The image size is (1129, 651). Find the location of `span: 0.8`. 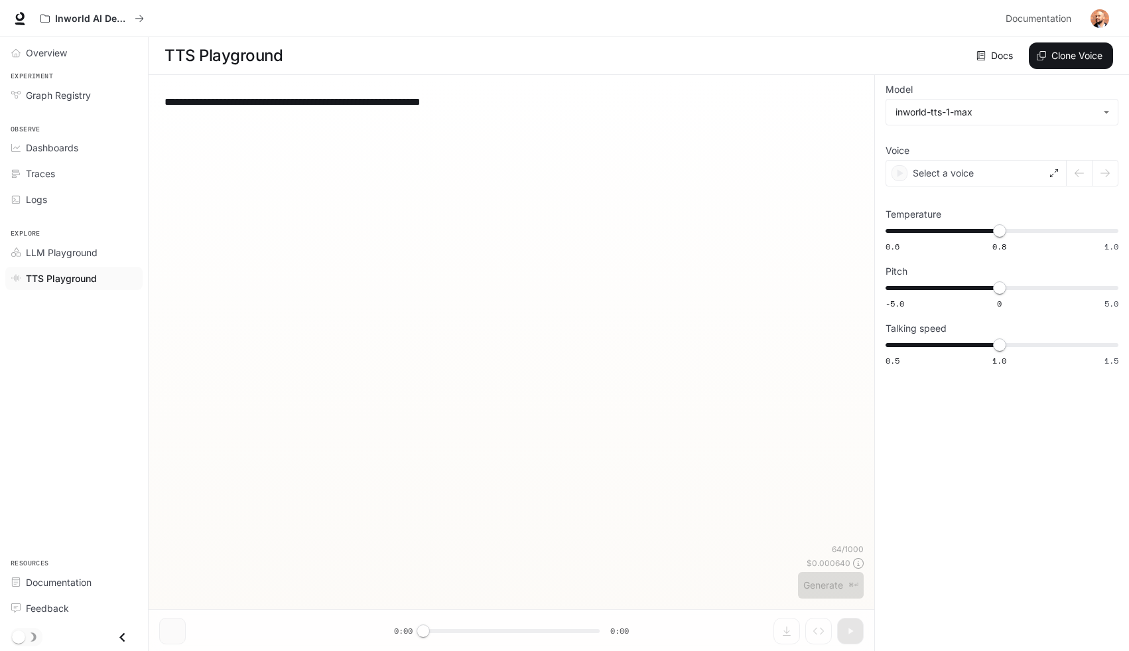

span: 0.8 is located at coordinates (999, 246).